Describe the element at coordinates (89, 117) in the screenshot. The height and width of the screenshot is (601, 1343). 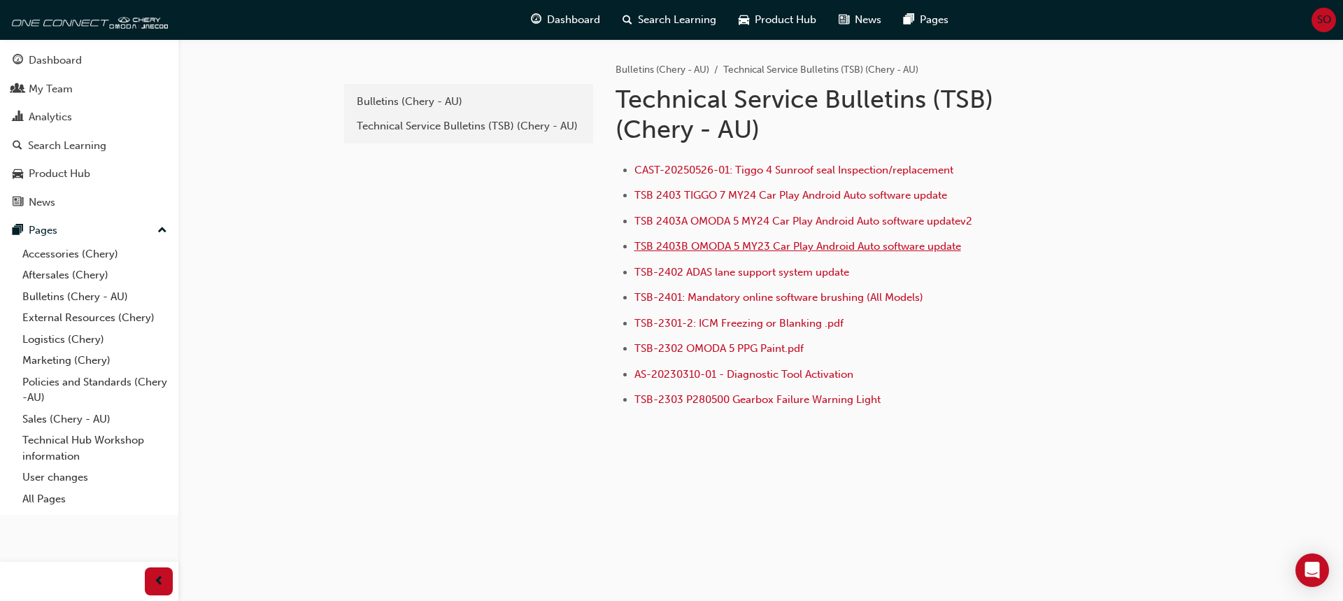
I see `a: Analytics` at that location.